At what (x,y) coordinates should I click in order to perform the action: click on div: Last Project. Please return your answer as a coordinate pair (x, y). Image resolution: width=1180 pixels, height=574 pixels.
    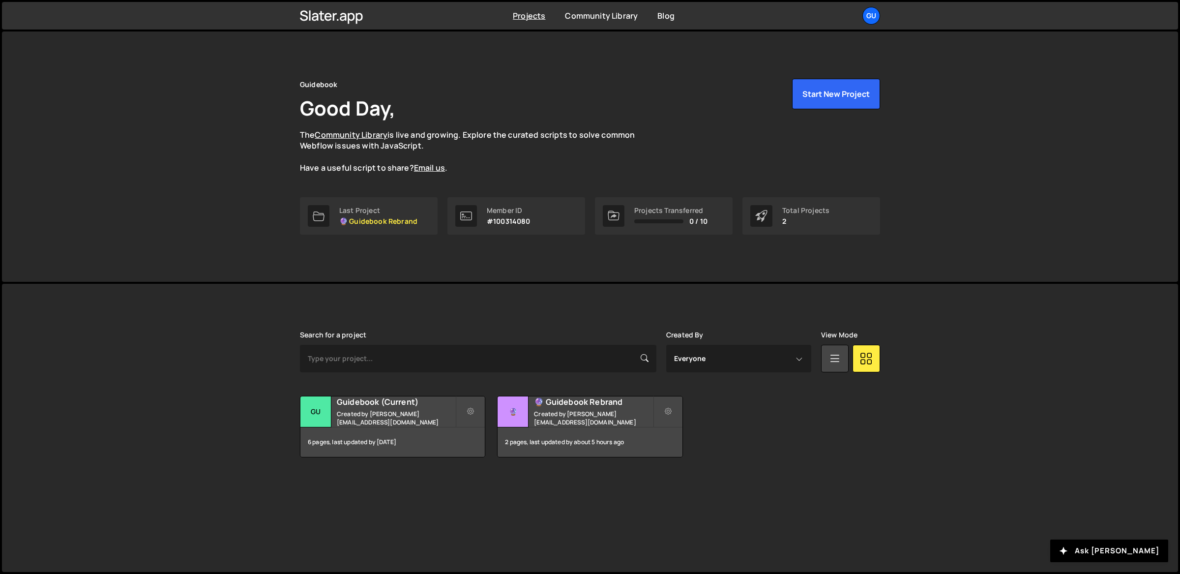
    Looking at the image, I should click on (378, 210).